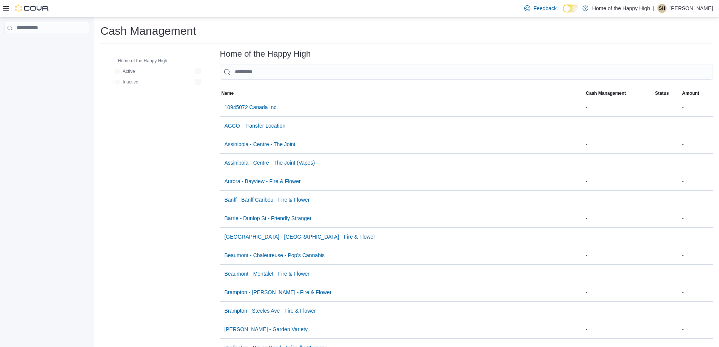 This screenshot has height=347, width=719. What do you see at coordinates (267, 274) in the screenshot?
I see `button: Beaumont - Montalet - Fire & Flower` at bounding box center [267, 274].